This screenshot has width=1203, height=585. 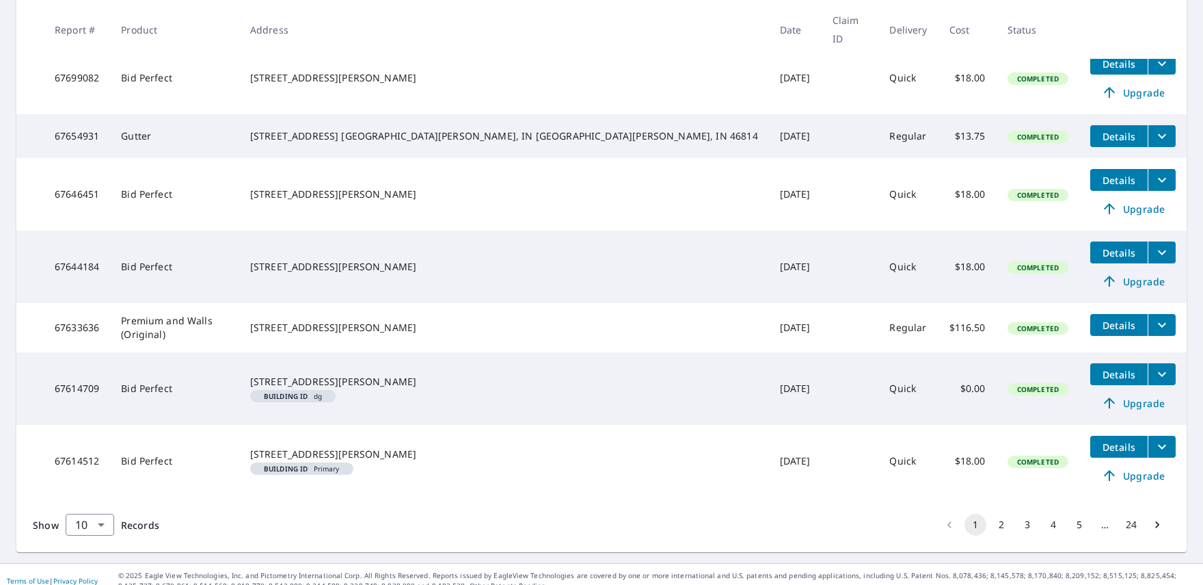 I want to click on td: 67699082, so click(x=77, y=78).